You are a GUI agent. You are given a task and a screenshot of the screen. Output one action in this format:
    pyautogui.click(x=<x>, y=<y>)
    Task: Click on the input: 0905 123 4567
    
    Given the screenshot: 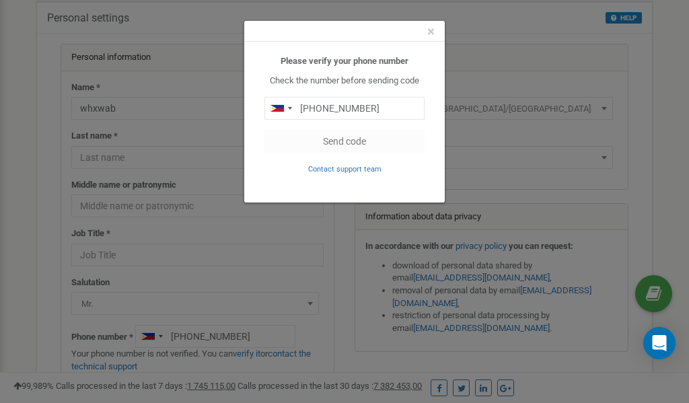 What is the action you would take?
    pyautogui.click(x=344, y=108)
    